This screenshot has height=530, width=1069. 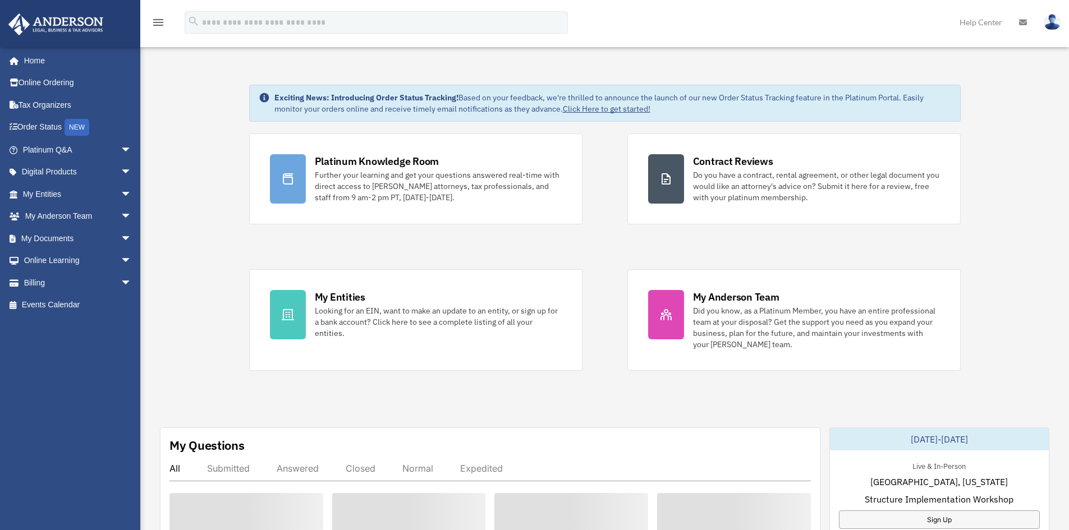 What do you see at coordinates (1052, 22) in the screenshot?
I see `img: User Pic` at bounding box center [1052, 22].